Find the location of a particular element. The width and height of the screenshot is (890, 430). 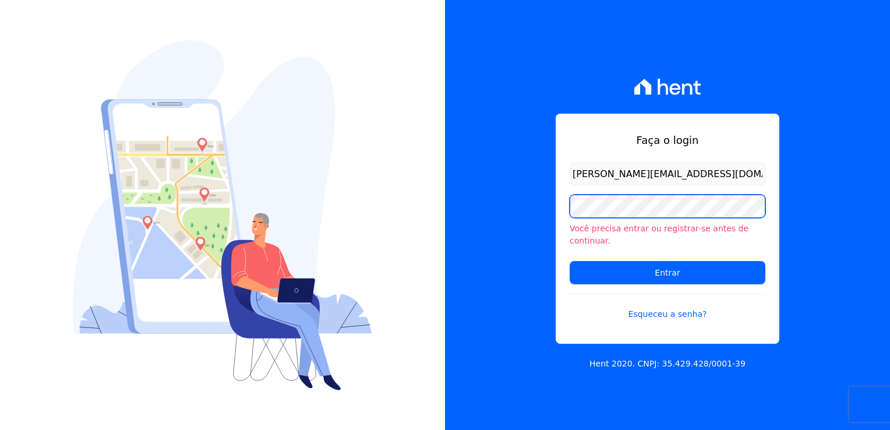

img: Login is located at coordinates (222, 215).